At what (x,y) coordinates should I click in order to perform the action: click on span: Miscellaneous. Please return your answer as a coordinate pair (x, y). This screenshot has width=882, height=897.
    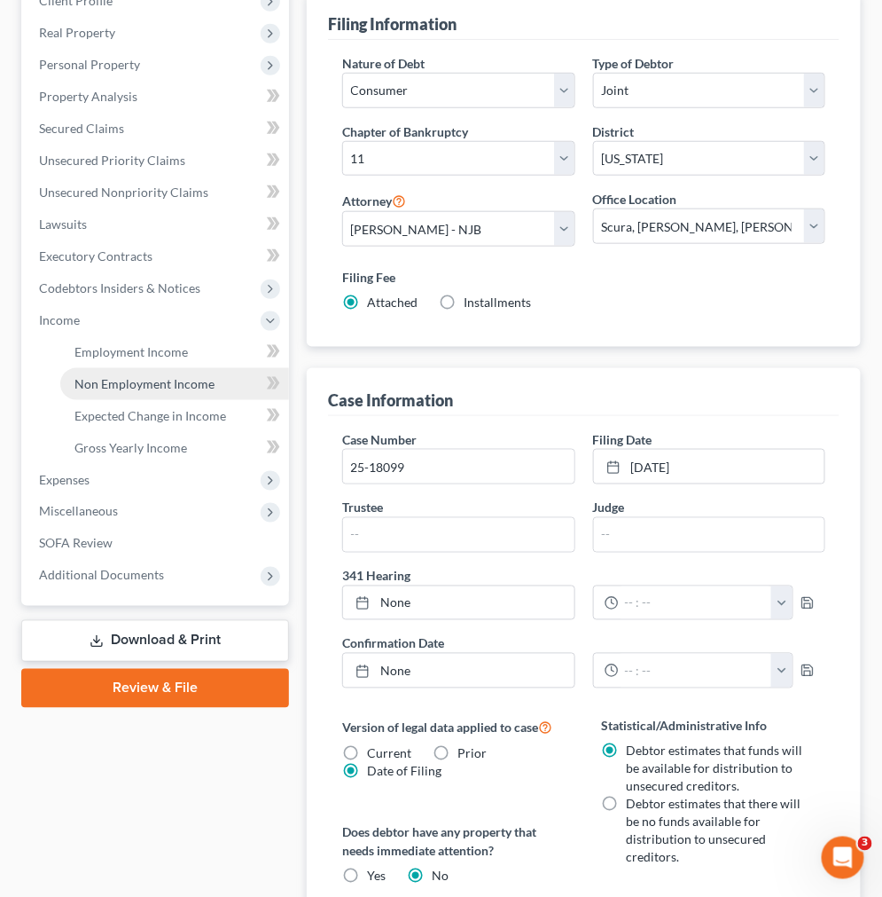
    Looking at the image, I should click on (78, 511).